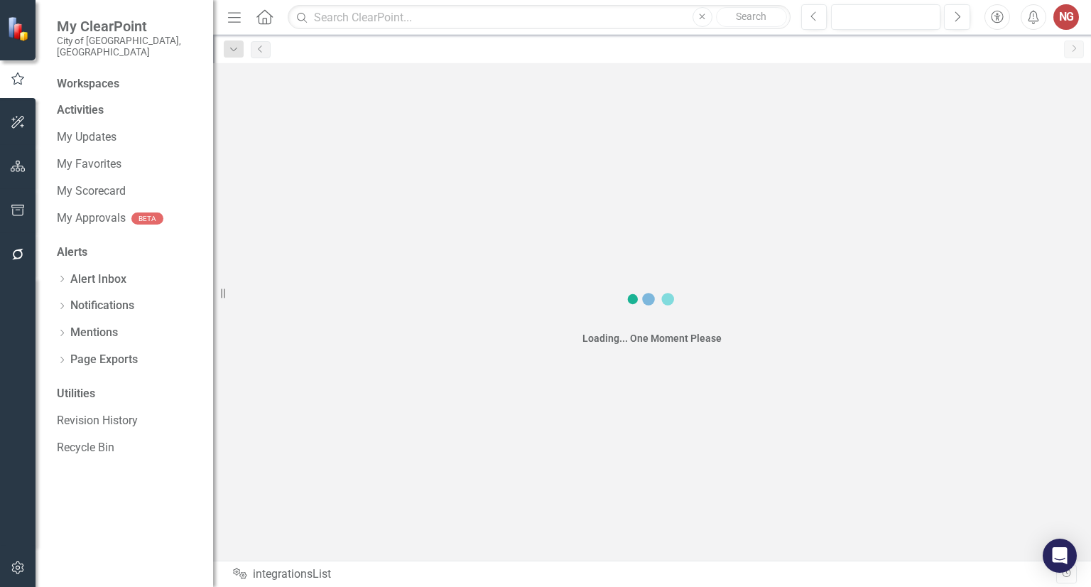 The image size is (1091, 587). What do you see at coordinates (128, 447) in the screenshot?
I see `a: Recycle Bin` at bounding box center [128, 447].